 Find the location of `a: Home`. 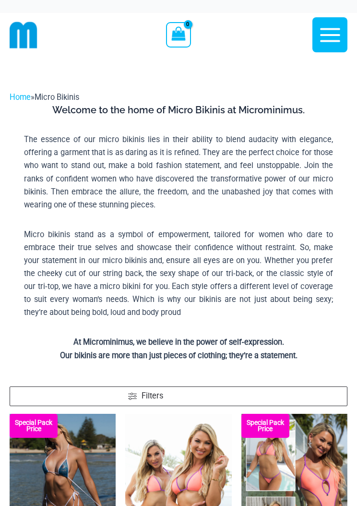

a: Home is located at coordinates (20, 97).